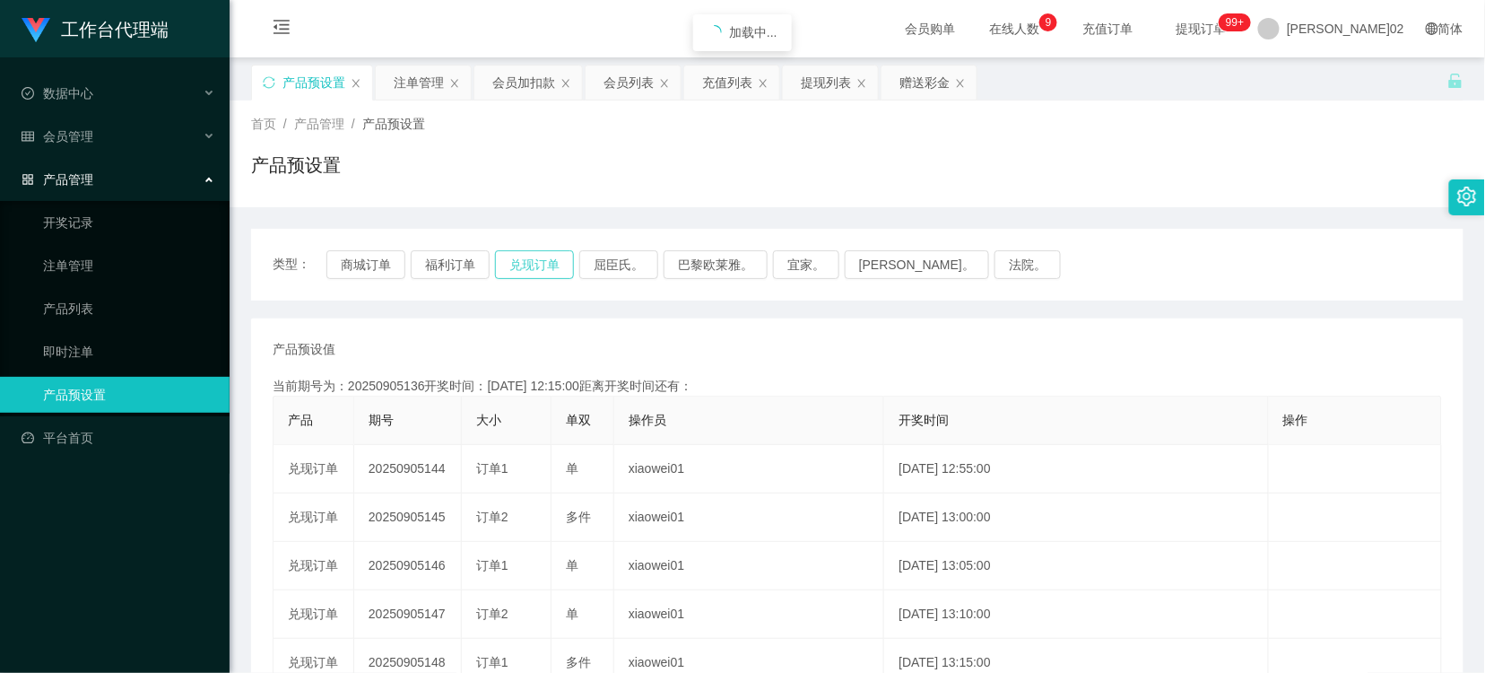 The image size is (1485, 673). I want to click on font: 简体, so click(1451, 29).